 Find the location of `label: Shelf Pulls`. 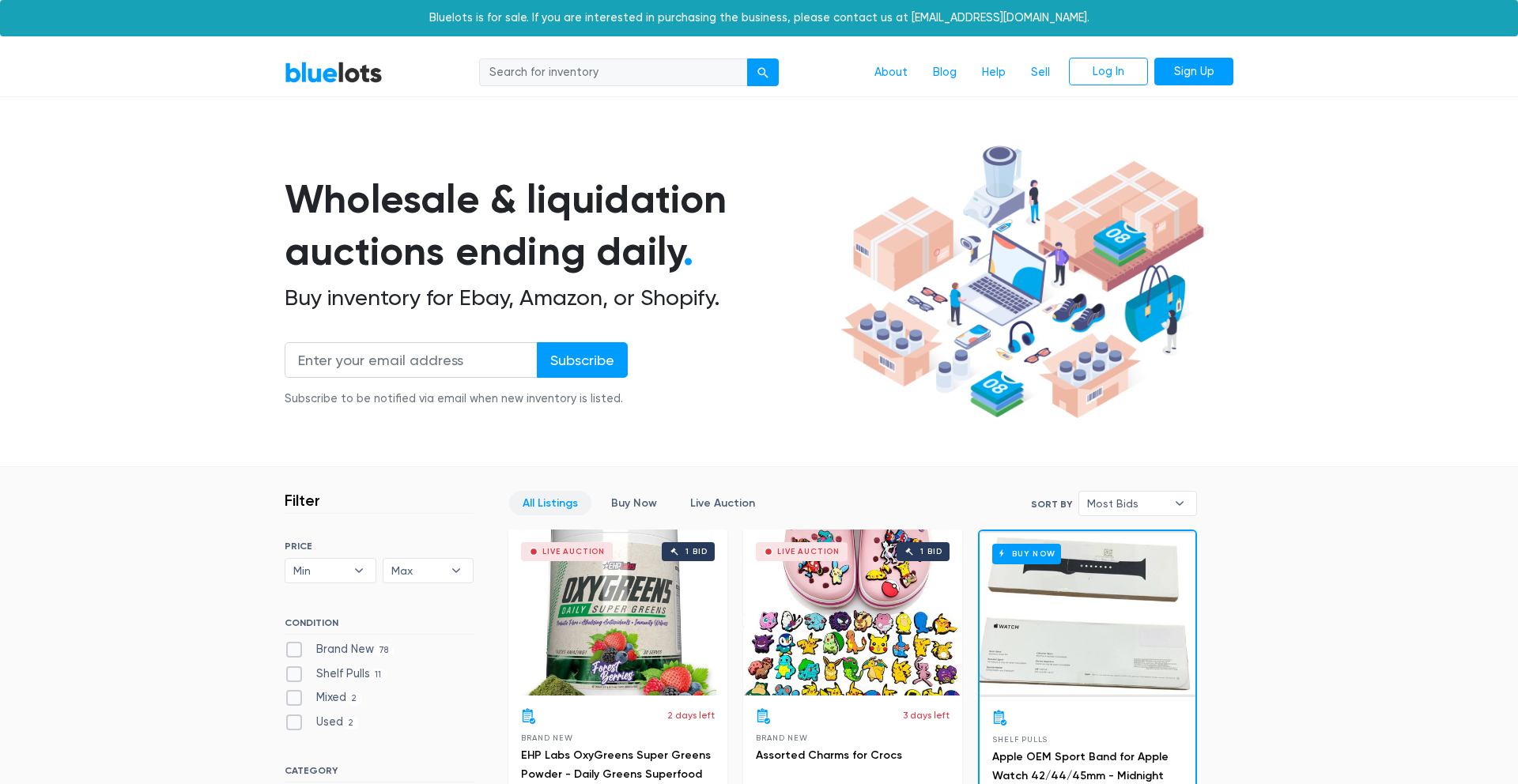

label: Shelf Pulls is located at coordinates (335, 674).